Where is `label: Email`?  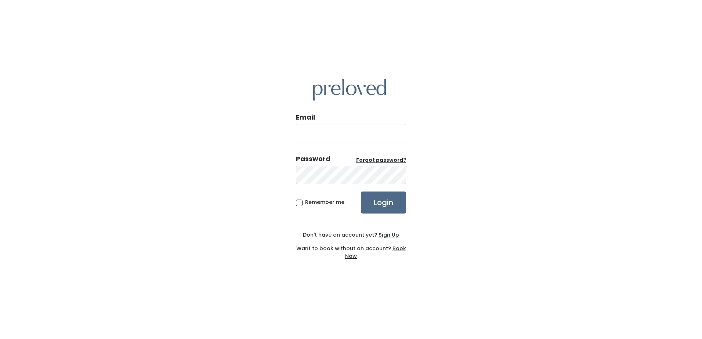
label: Email is located at coordinates (305, 117).